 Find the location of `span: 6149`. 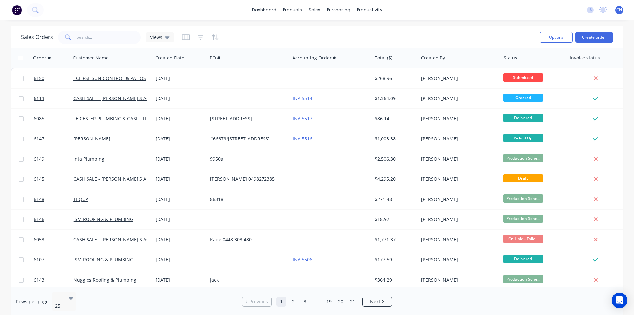

span: 6149 is located at coordinates (39, 159).